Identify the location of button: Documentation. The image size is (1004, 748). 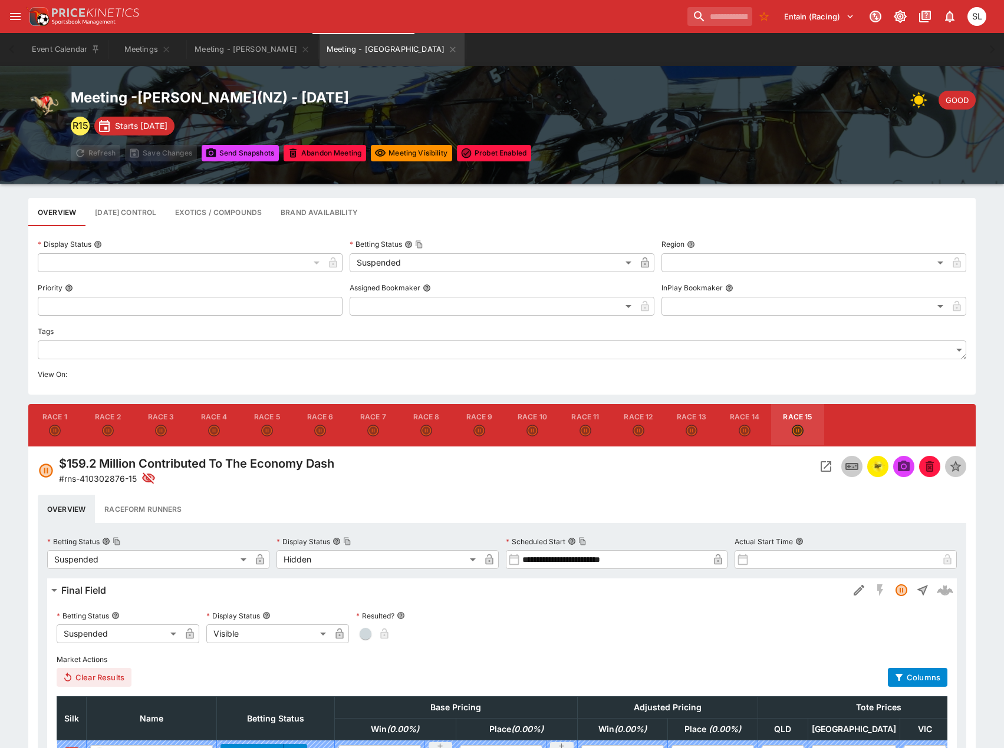
(925, 17).